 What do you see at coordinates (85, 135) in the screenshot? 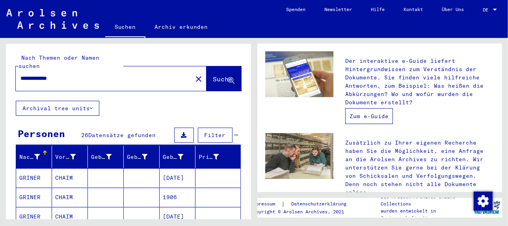
I see `span: 26` at bounding box center [85, 135].